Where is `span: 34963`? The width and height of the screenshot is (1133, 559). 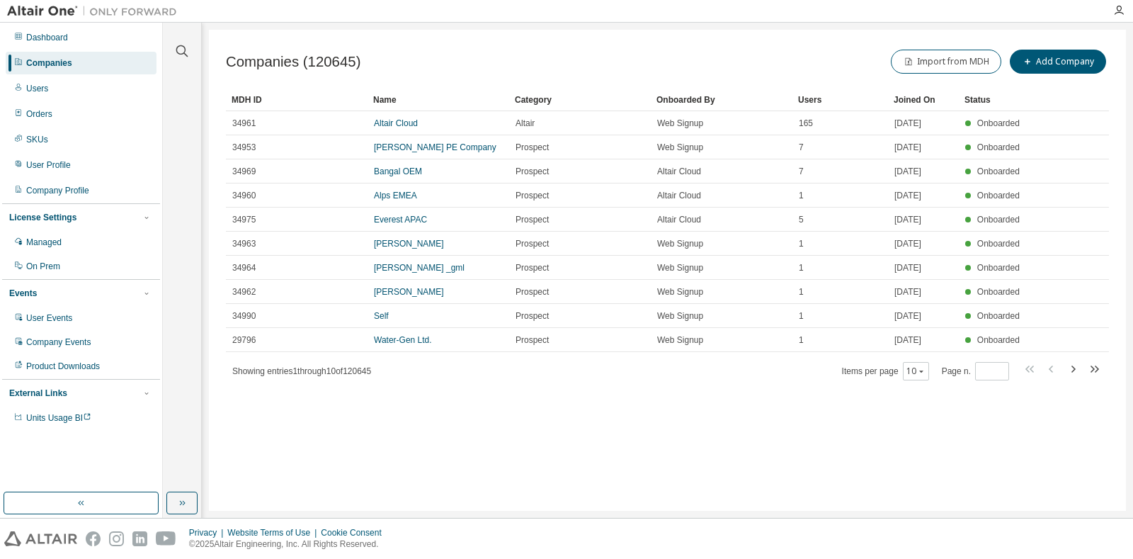 span: 34963 is located at coordinates (244, 244).